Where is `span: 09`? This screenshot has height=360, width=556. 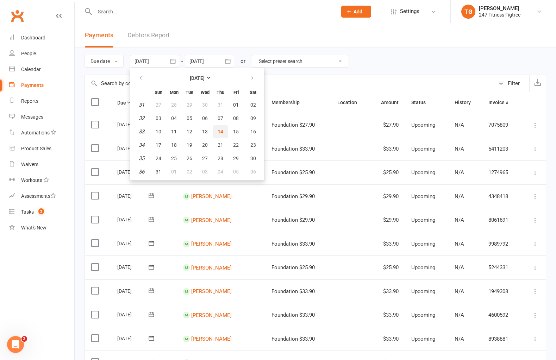 span: 09 is located at coordinates (253, 118).